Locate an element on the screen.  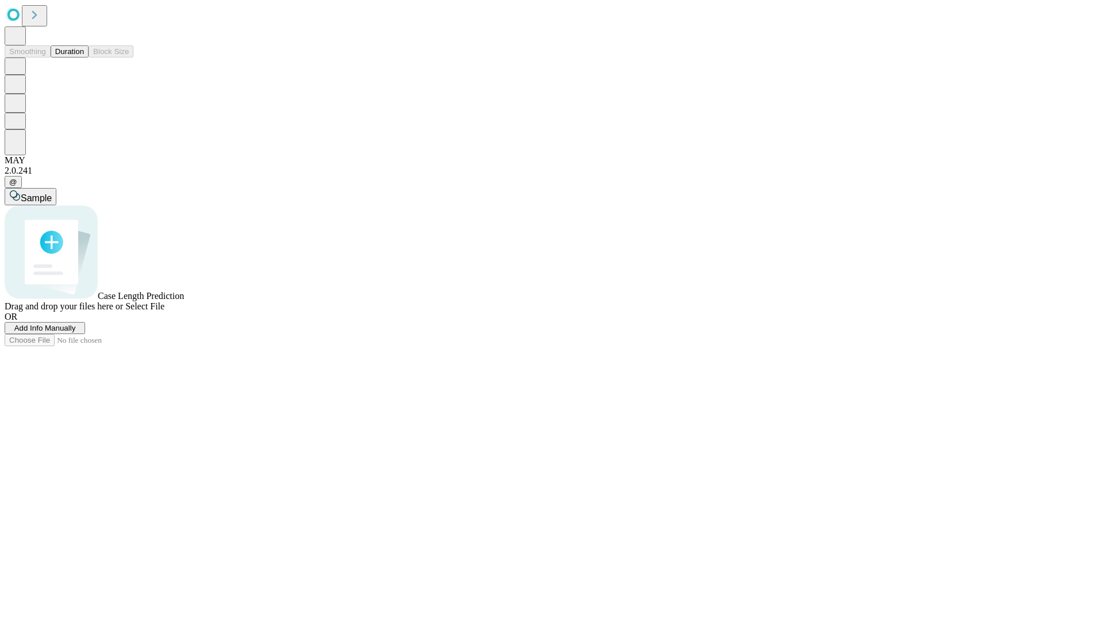
span: OR is located at coordinates (11, 316).